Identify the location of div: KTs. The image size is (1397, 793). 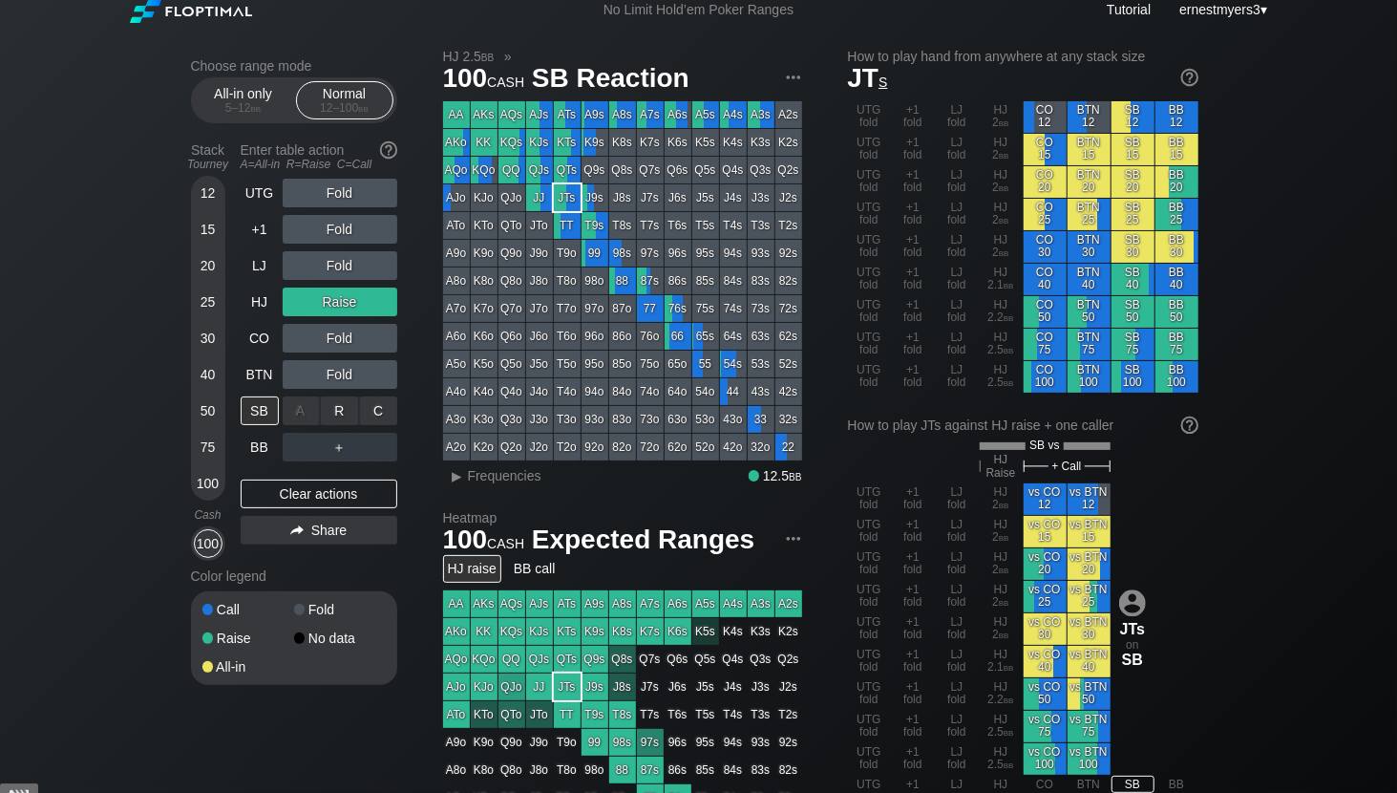
(567, 142).